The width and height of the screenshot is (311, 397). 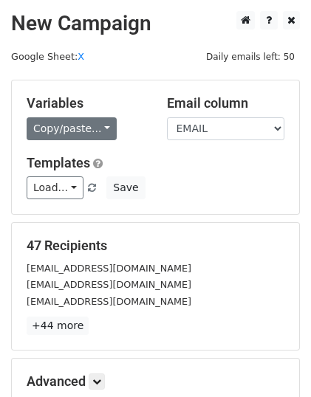 I want to click on h5: 47 Recipients, so click(x=155, y=246).